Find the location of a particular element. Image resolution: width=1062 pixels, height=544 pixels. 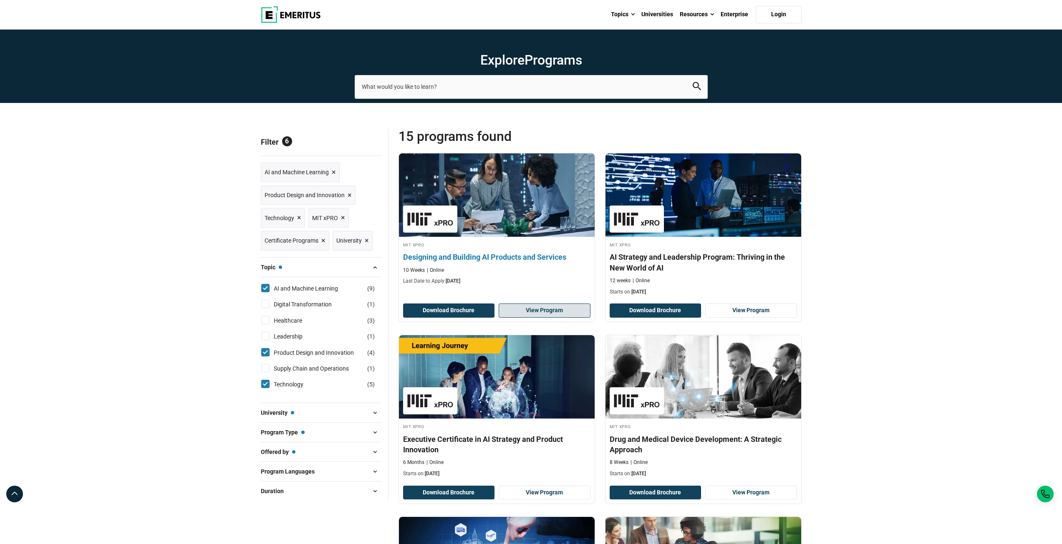

p: 8 Weeks is located at coordinates (619, 463).